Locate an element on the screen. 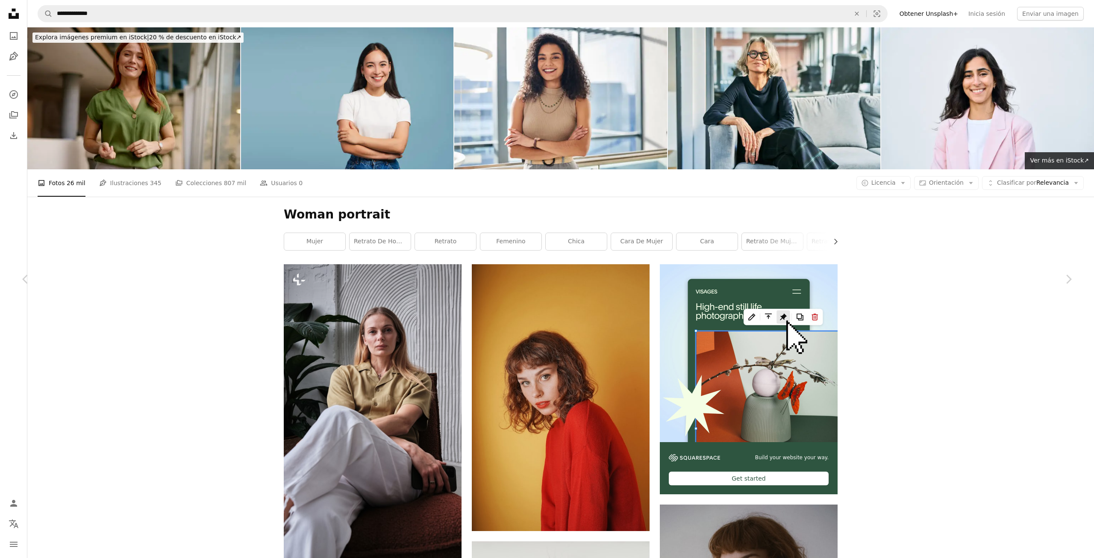 This screenshot has width=1094, height=558. a: Build your website your way.Get started is located at coordinates (749, 379).